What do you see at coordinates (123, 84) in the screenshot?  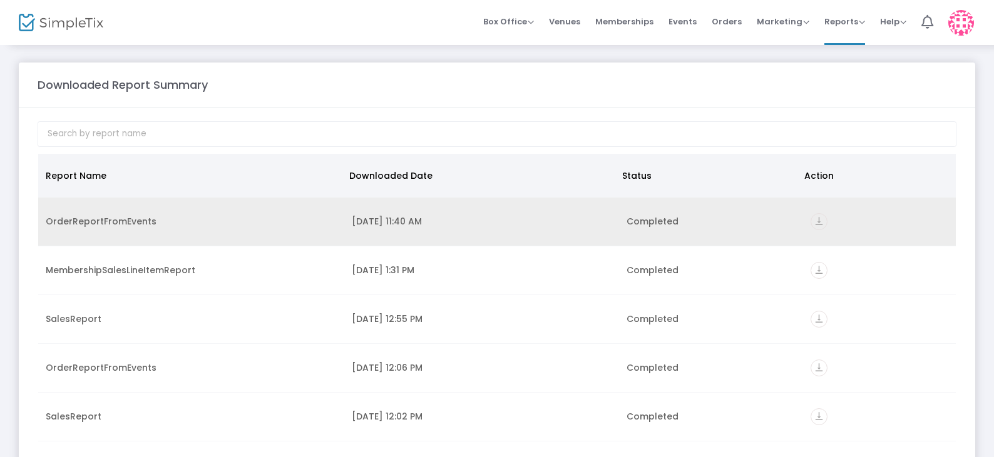 I see `m-panel-title: Downloaded Report Summary` at bounding box center [123, 84].